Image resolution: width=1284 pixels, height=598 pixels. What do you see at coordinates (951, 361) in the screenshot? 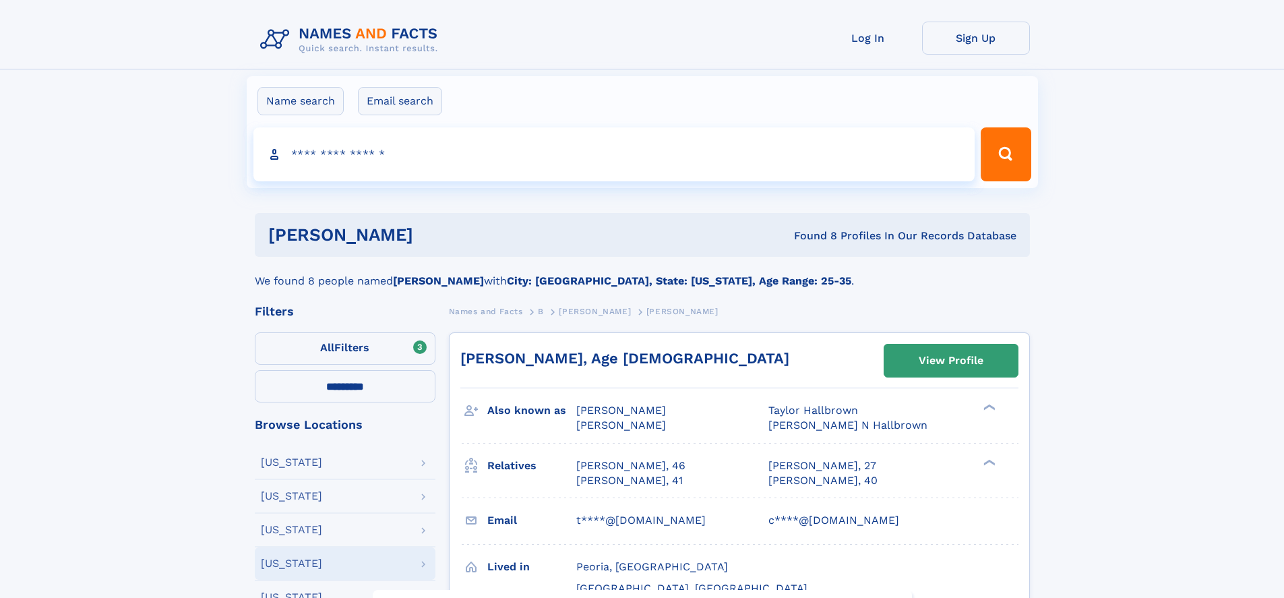
I see `a: View Profile` at bounding box center [951, 361].